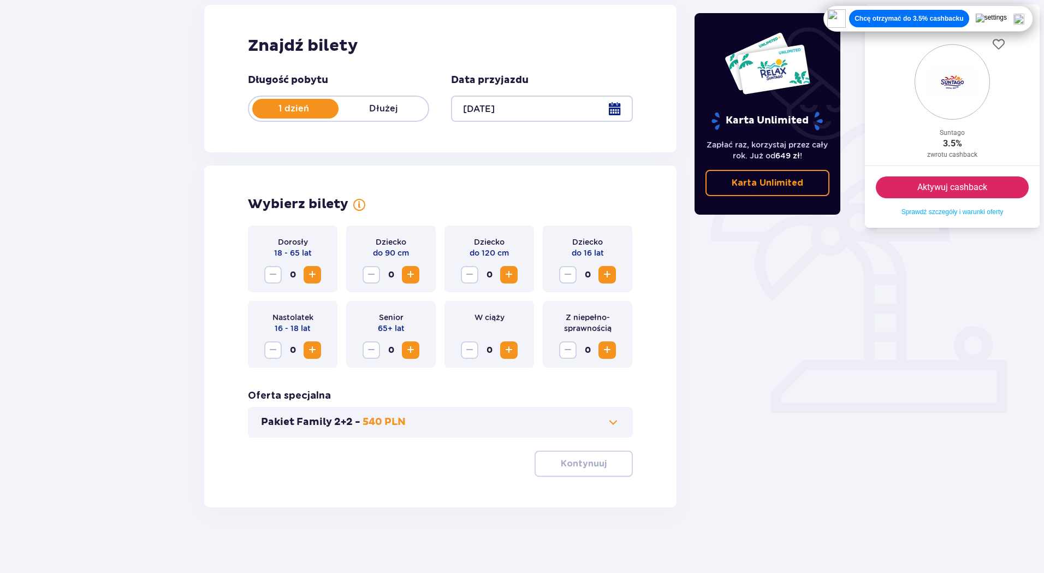 The image size is (1044, 573). What do you see at coordinates (293, 253) in the screenshot?
I see `p: 18 - 65 lat` at bounding box center [293, 253].